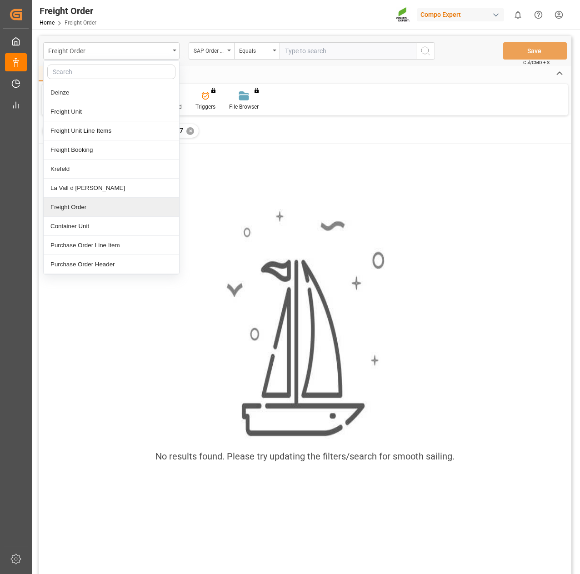 The image size is (580, 574). Describe the element at coordinates (518, 15) in the screenshot. I see `button: show 0 new notifications` at that location.